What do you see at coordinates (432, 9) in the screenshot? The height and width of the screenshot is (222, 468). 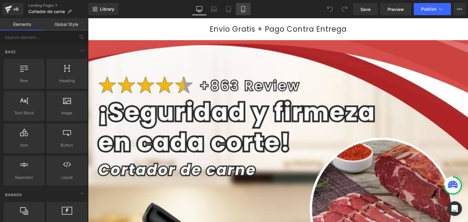 I see `button: Publish` at bounding box center [432, 9].